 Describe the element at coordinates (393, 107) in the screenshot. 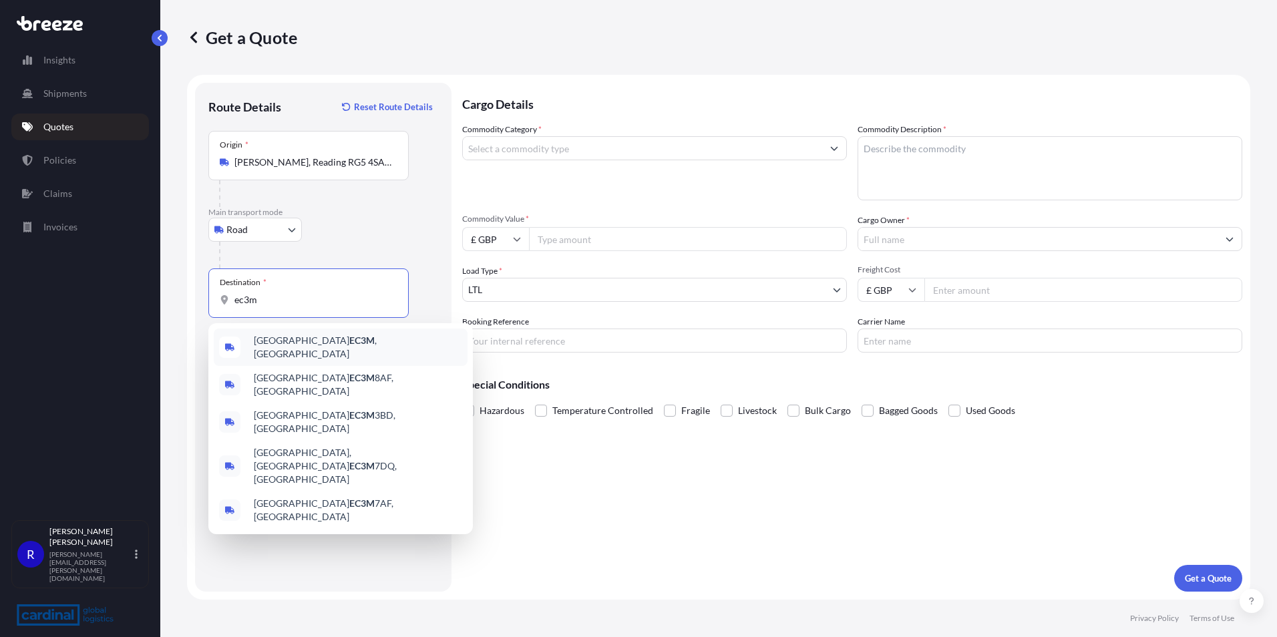

I see `p: Reset Route Details` at that location.